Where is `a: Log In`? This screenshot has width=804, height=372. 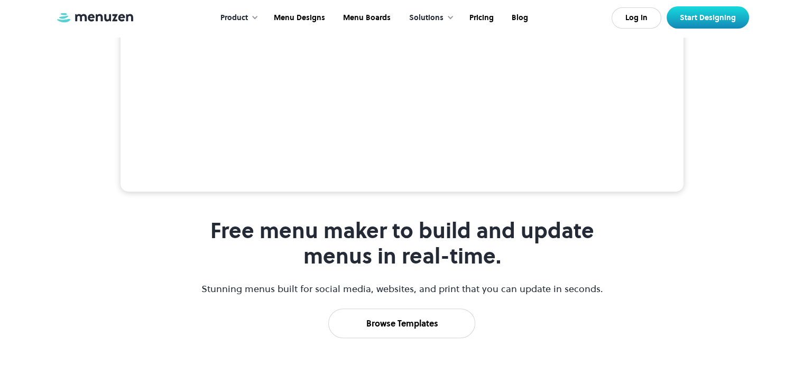 a: Log In is located at coordinates (636, 18).